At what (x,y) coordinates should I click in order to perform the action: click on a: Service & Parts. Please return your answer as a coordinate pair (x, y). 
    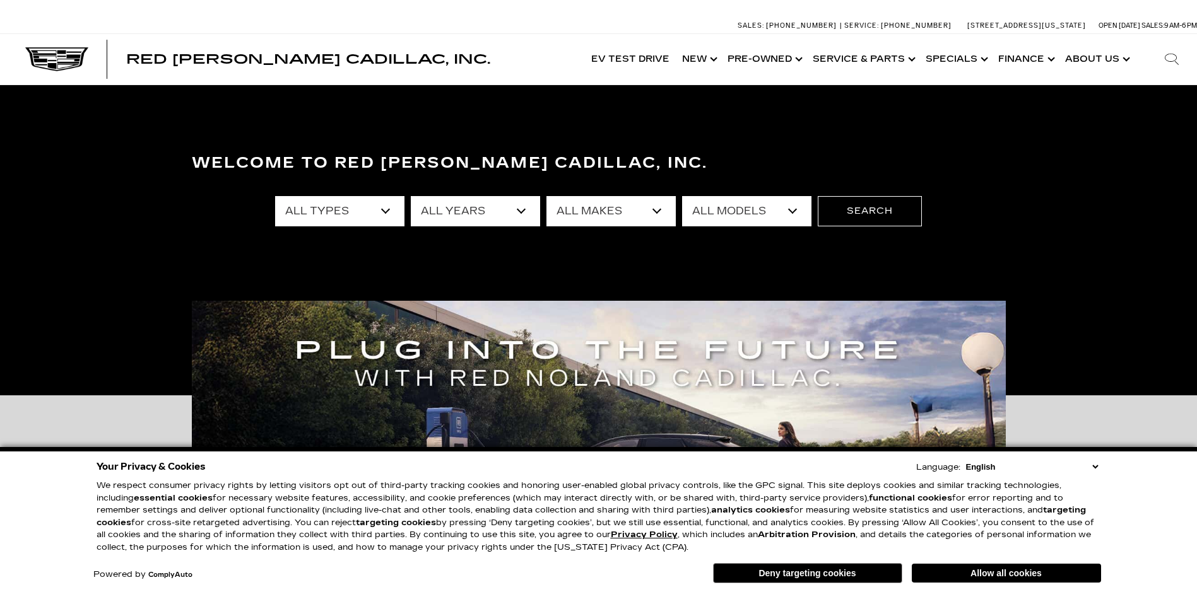
    Looking at the image, I should click on (862, 59).